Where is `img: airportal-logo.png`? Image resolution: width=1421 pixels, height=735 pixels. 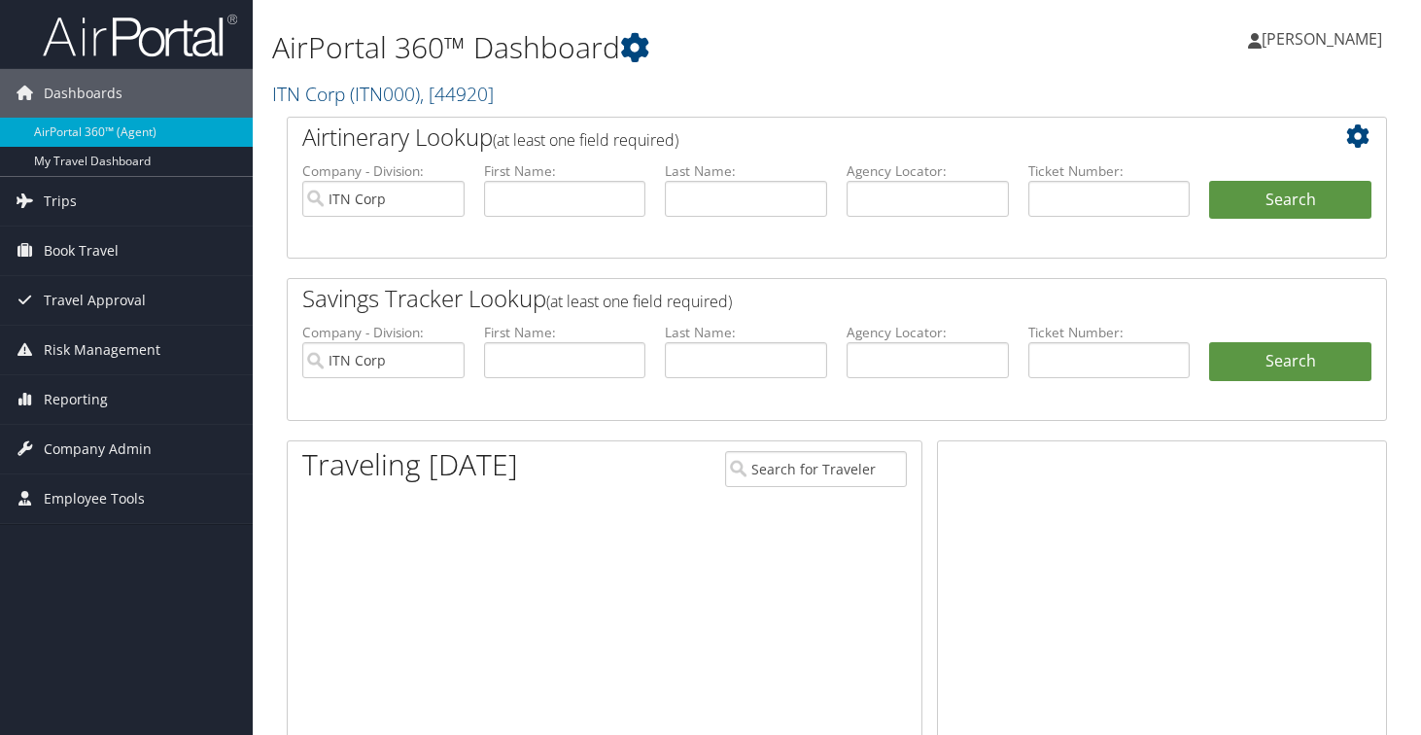
img: airportal-logo.png is located at coordinates (140, 35).